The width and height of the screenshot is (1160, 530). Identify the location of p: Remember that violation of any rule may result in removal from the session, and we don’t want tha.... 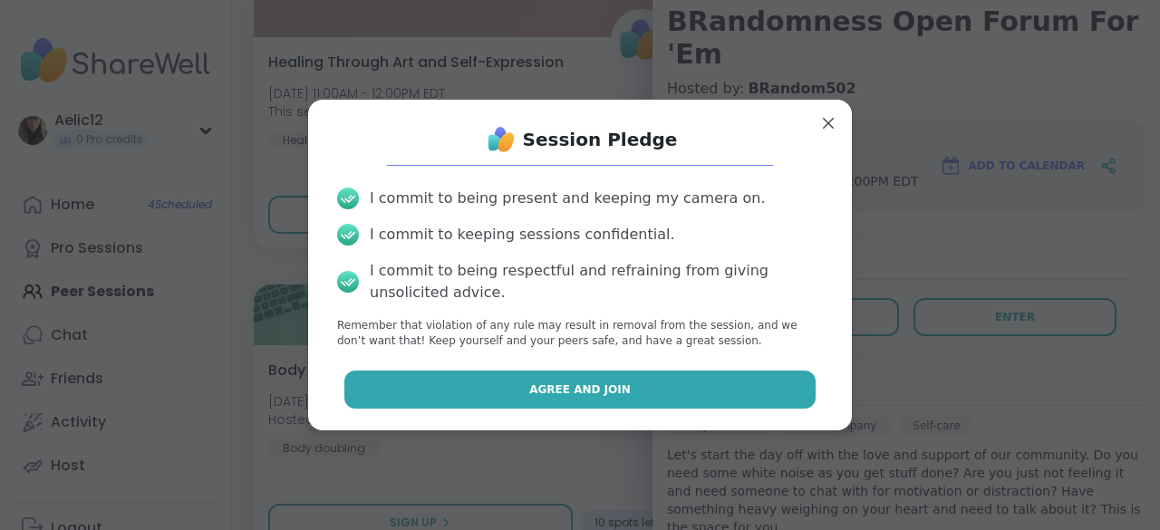
(580, 333).